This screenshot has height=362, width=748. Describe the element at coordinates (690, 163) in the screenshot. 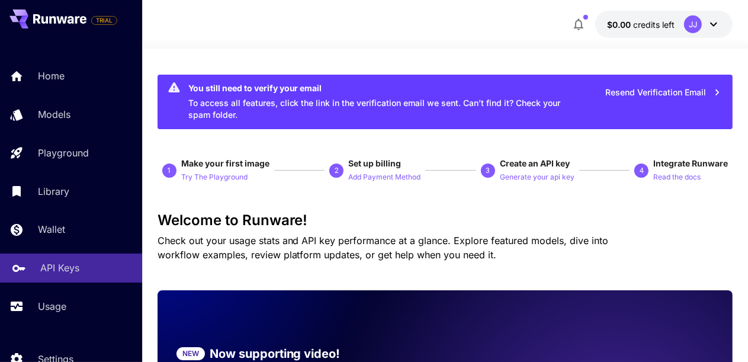

I see `span: Integrate Runware` at that location.